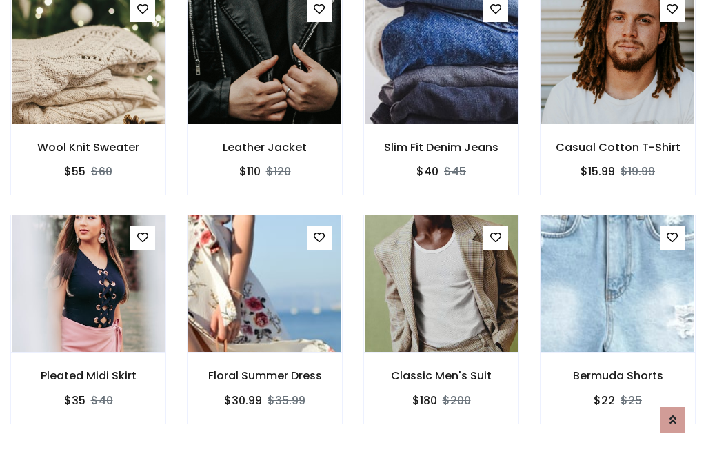 The image size is (706, 454). What do you see at coordinates (279, 171) in the screenshot?
I see `del: $120` at bounding box center [279, 171].